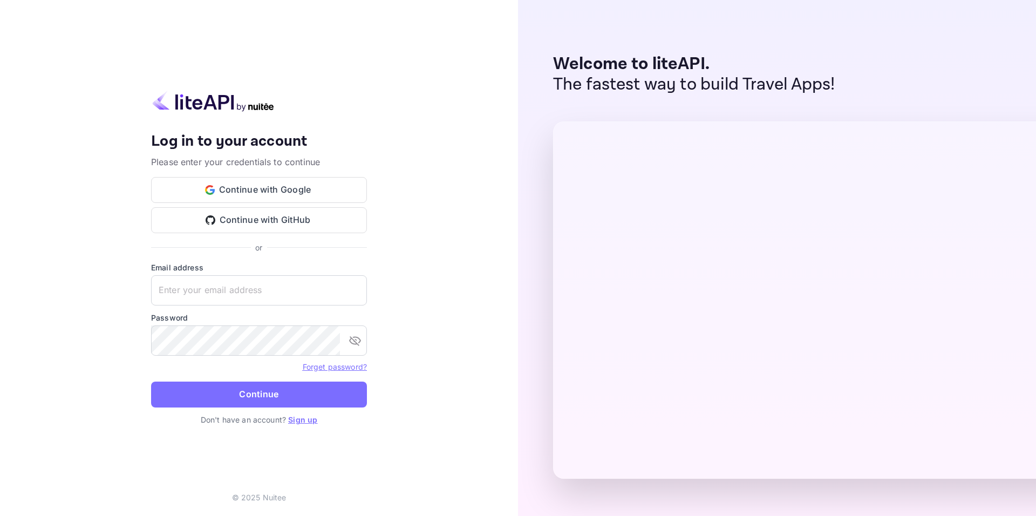 The width and height of the screenshot is (1036, 516). Describe the element at coordinates (259, 395) in the screenshot. I see `button: Continue` at that location.